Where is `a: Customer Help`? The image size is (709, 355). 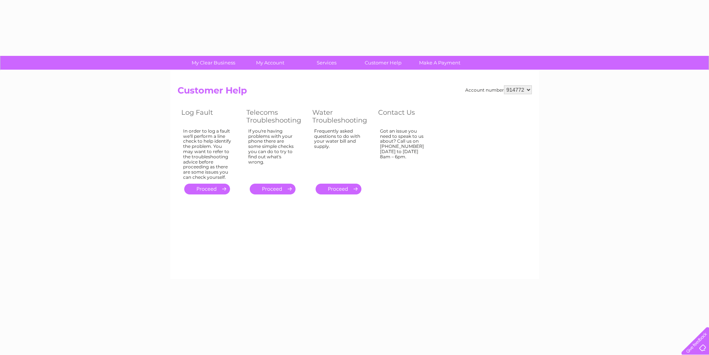 a: Customer Help is located at coordinates (383, 63).